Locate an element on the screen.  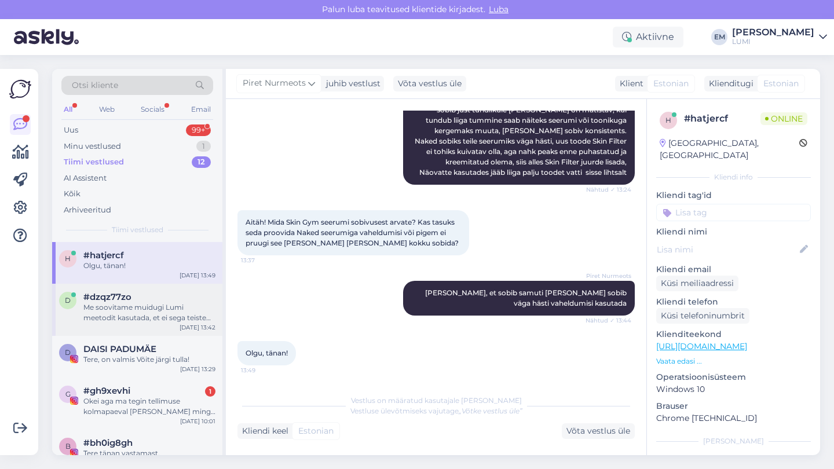
div: juhib vestlust is located at coordinates (351, 83).